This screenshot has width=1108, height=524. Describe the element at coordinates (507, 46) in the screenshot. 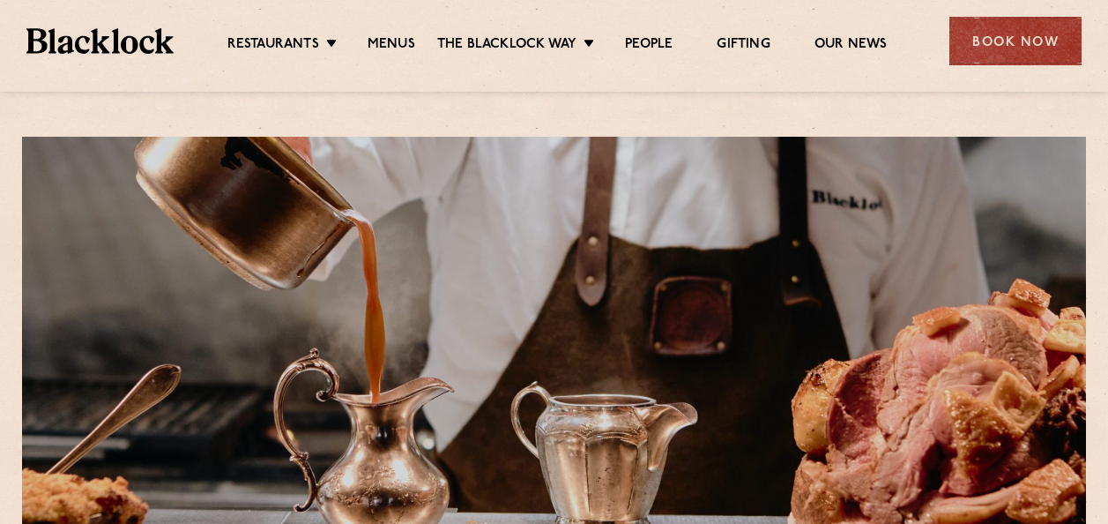

I see `a: The Blacklock Way` at that location.